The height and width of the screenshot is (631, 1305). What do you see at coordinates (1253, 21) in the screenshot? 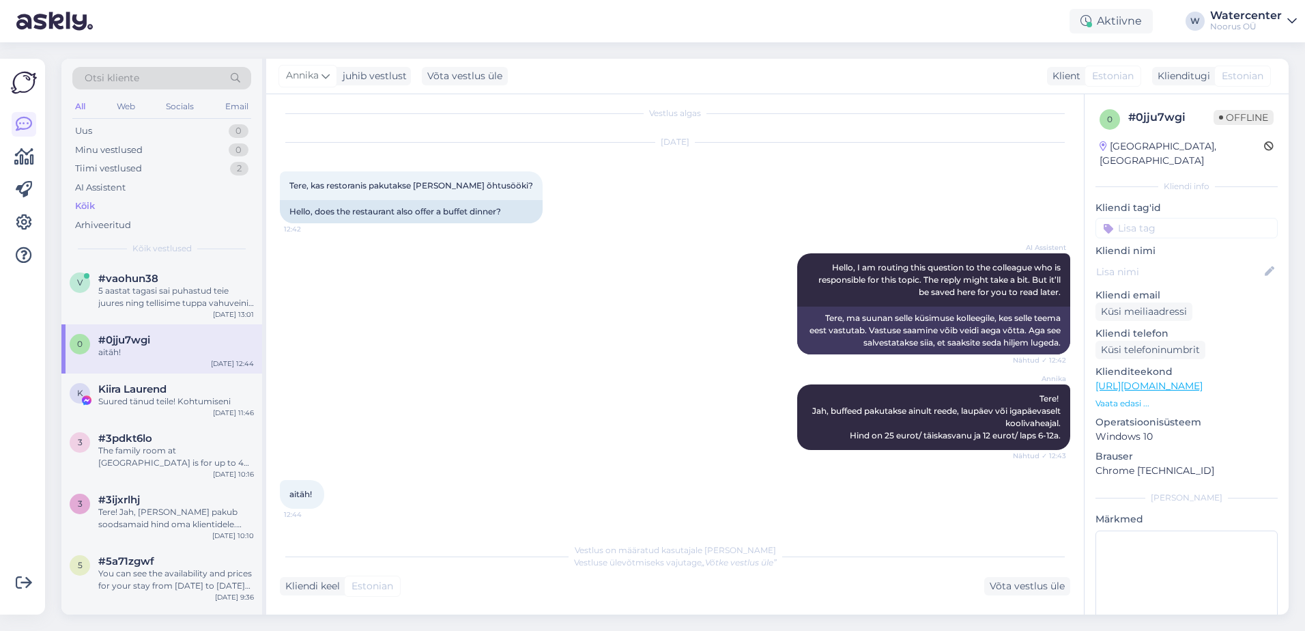
I see `a: WatercenterNoorus OÜ` at bounding box center [1253, 21].